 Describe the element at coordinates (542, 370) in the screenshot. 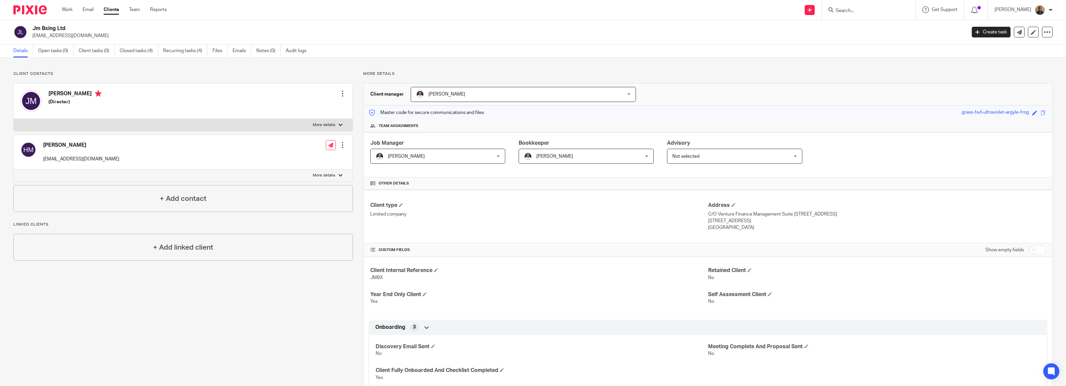

I see `h4: Client Fully Onboarded And Checklist Completed` at that location.